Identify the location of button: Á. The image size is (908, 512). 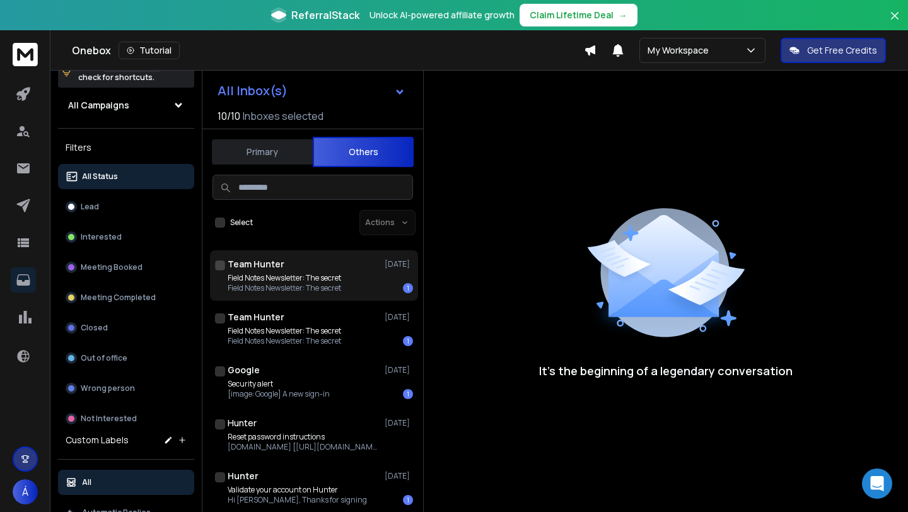
(25, 492).